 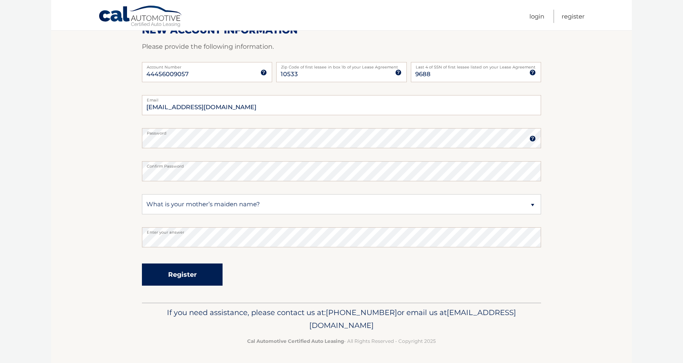 What do you see at coordinates (341, 98) in the screenshot?
I see `label: Email` at bounding box center [341, 98].